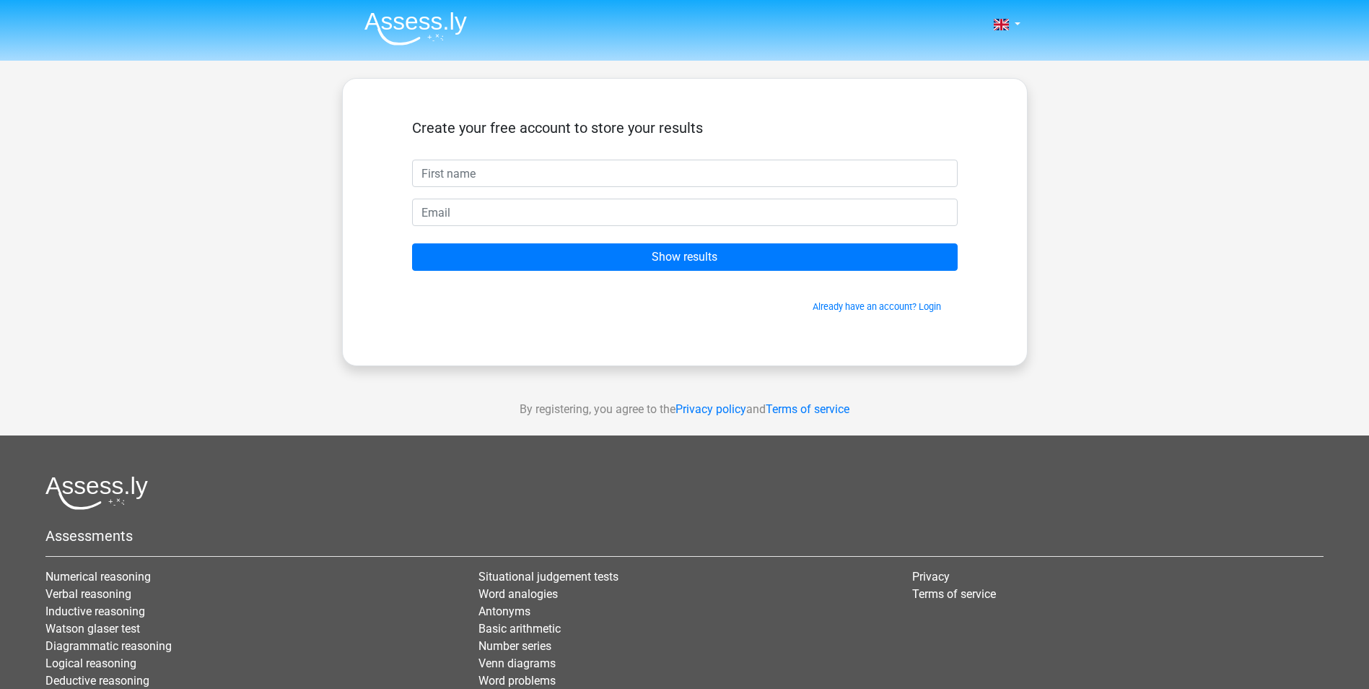  What do you see at coordinates (416, 28) in the screenshot?
I see `img: Assessly` at bounding box center [416, 28].